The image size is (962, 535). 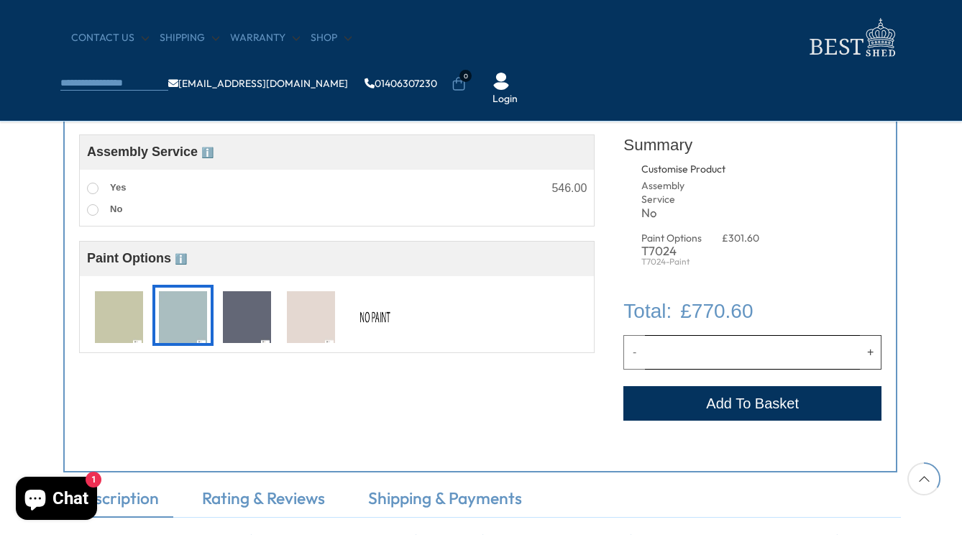 I want to click on div: Assembly Service, so click(x=676, y=193).